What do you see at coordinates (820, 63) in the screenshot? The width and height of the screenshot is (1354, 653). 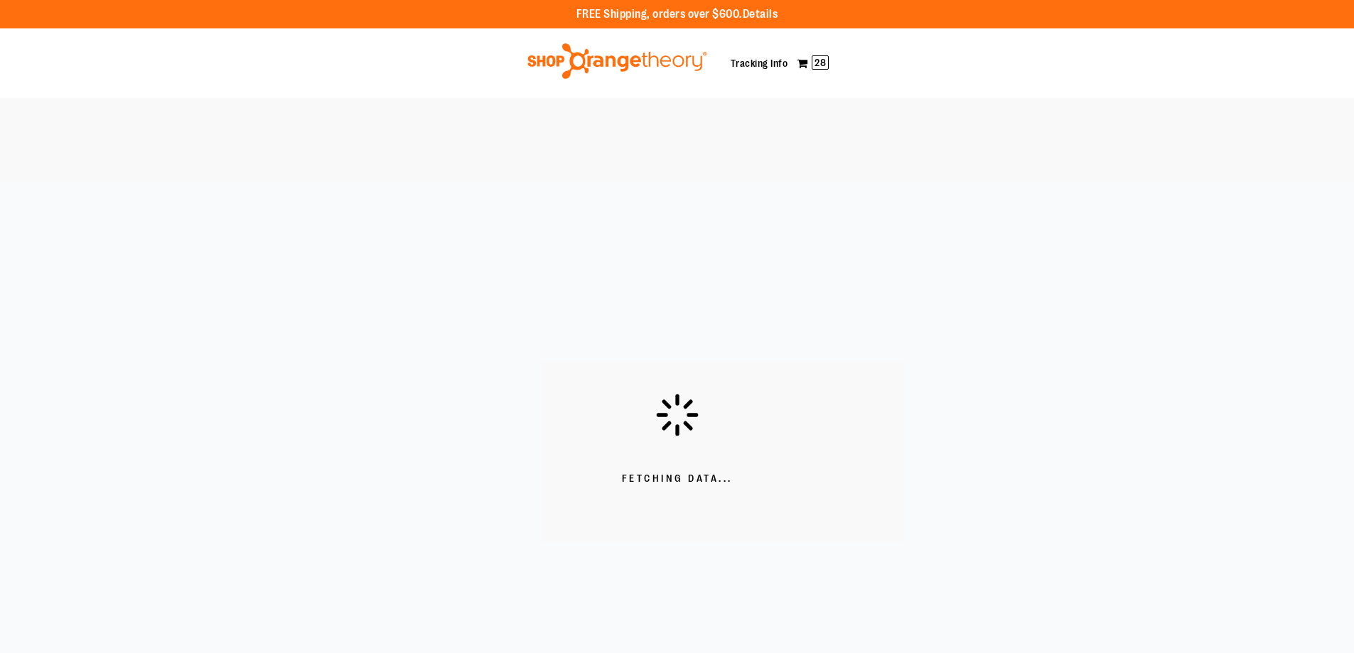 I see `span: 28` at bounding box center [820, 63].